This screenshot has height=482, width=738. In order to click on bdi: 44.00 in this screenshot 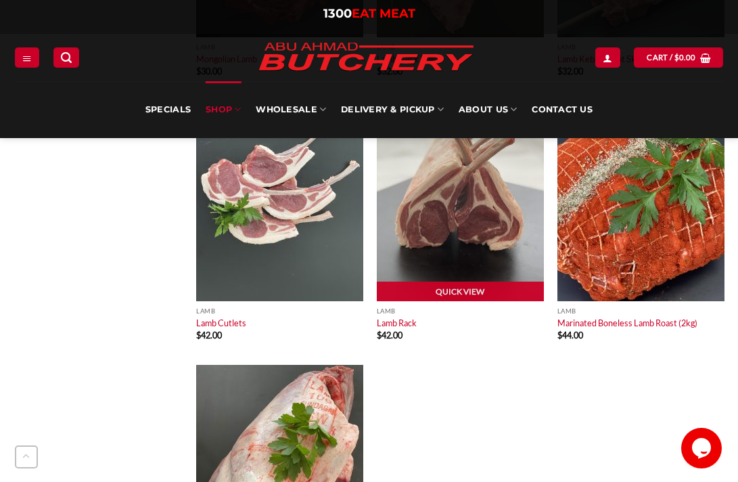, I will do `click(571, 335)`.